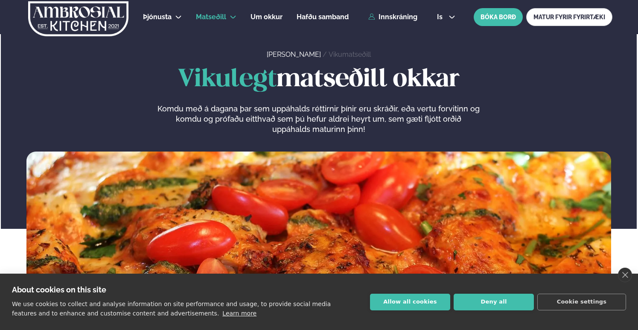  I want to click on a: Innskráning, so click(393, 17).